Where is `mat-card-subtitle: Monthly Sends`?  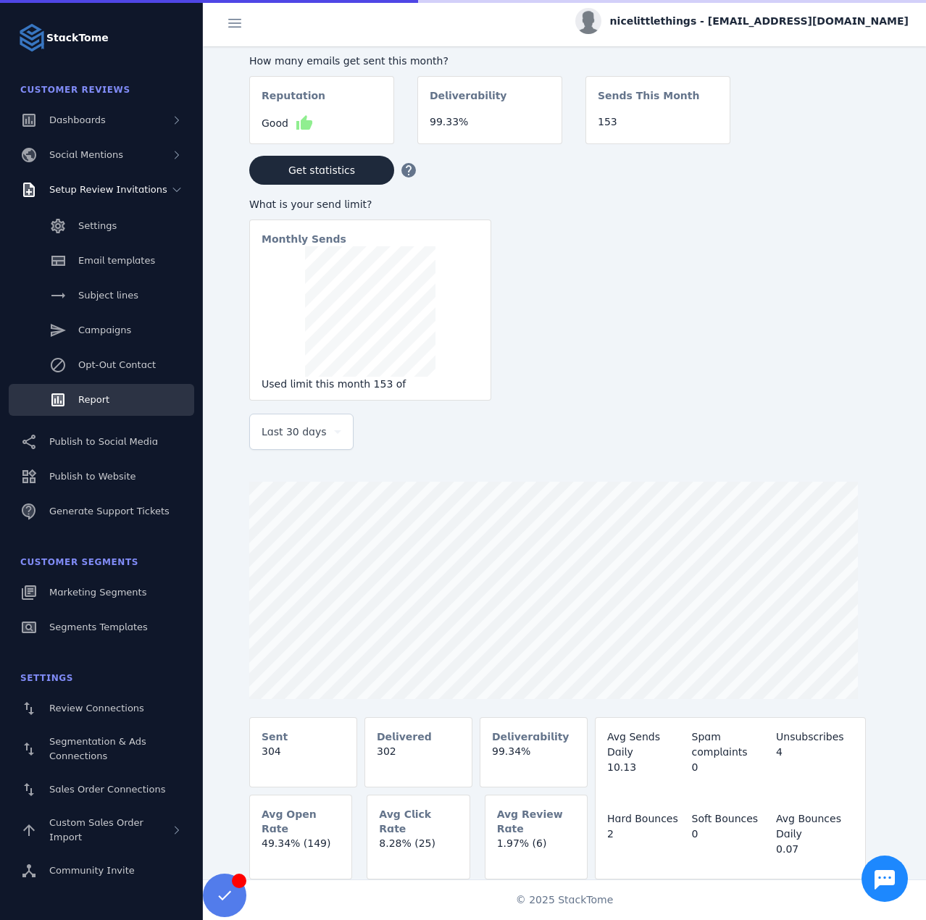 mat-card-subtitle: Monthly Sends is located at coordinates (303, 239).